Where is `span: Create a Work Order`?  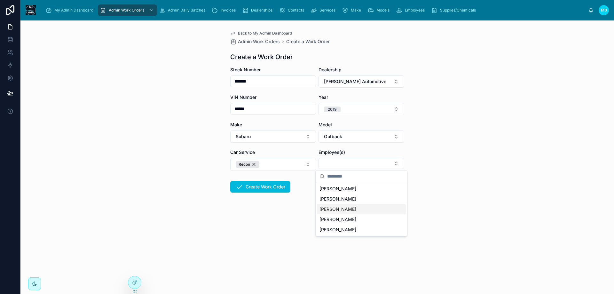
span: Create a Work Order is located at coordinates (308, 42).